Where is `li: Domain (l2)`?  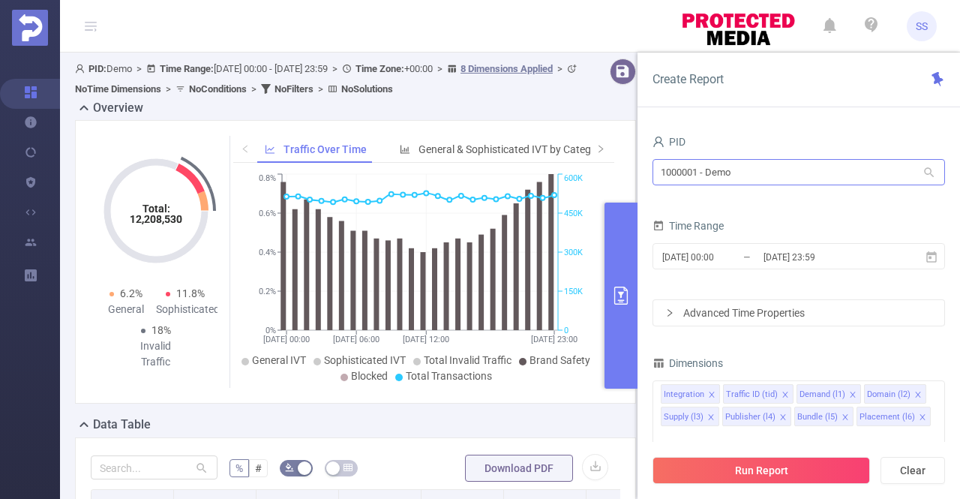
li: Domain (l2) is located at coordinates (895, 394).